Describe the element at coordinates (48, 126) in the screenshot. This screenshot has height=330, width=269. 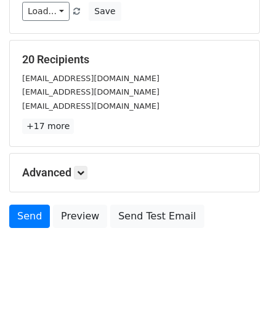
I see `a: +17 more` at that location.